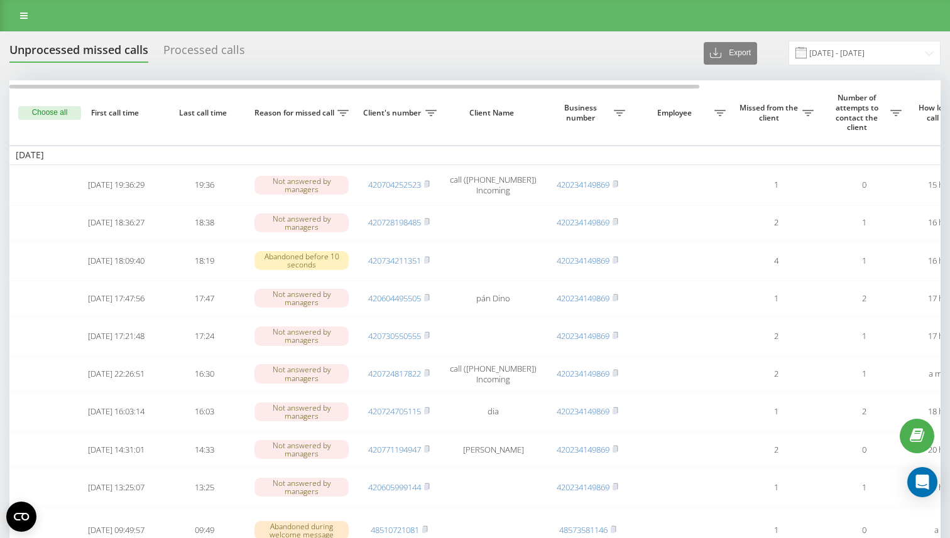 The image size is (950, 538). Describe the element at coordinates (296, 113) in the screenshot. I see `span: Reason for missed call` at that location.